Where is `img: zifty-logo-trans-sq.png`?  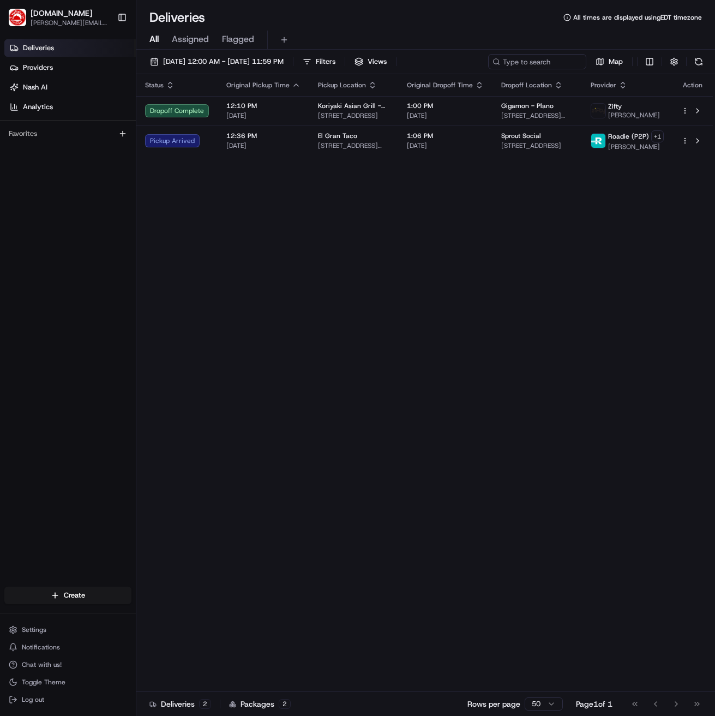
img: zifty-logo-trans-sq.png is located at coordinates (598, 111).